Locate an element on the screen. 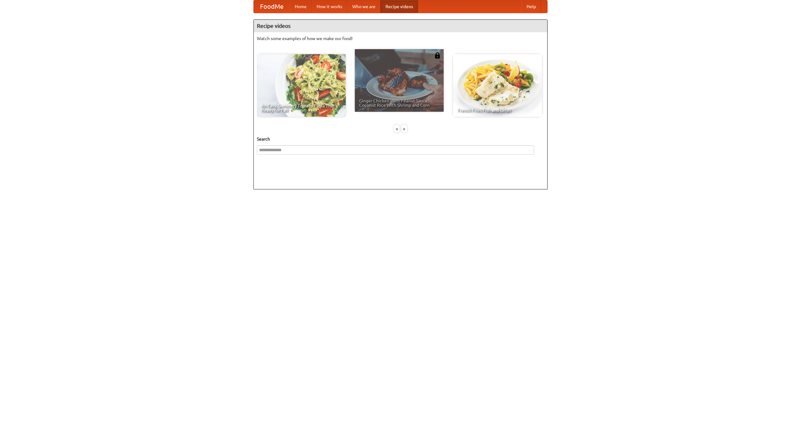 This screenshot has width=801, height=443. img: 483408.png is located at coordinates (438, 55).